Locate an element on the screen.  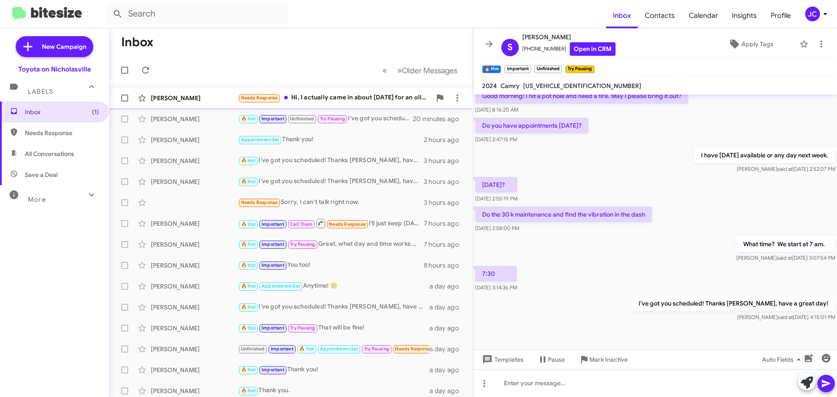
p: What time? We start at 7 am. is located at coordinates (786, 244).